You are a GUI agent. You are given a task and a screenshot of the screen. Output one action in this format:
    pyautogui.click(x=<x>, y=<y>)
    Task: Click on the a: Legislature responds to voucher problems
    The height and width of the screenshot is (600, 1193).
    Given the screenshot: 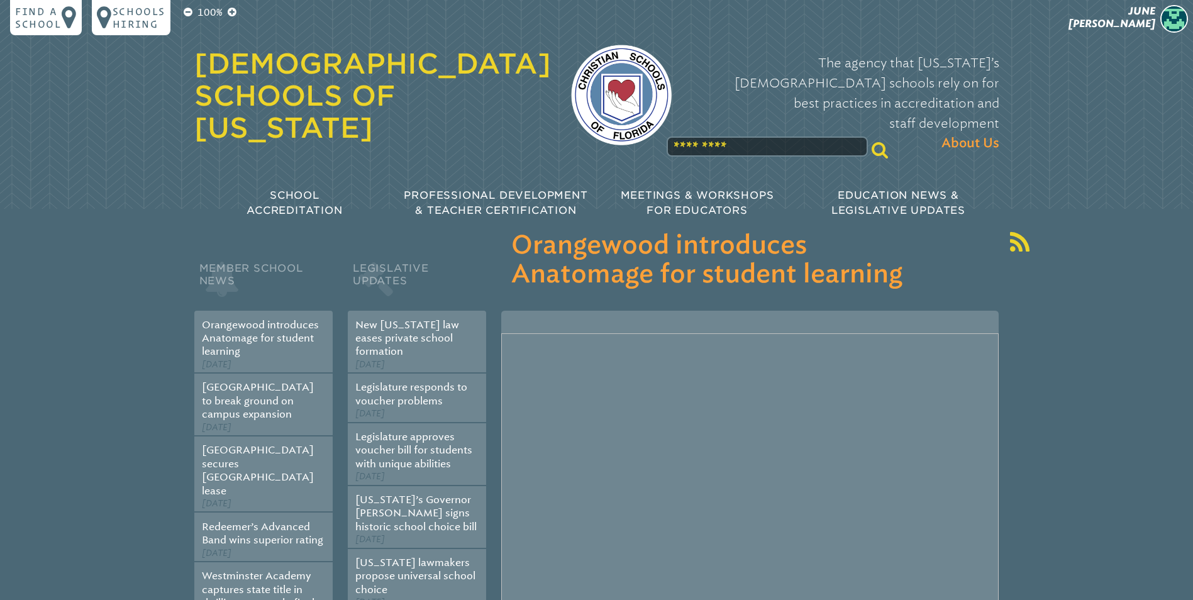 What is the action you would take?
    pyautogui.click(x=411, y=394)
    